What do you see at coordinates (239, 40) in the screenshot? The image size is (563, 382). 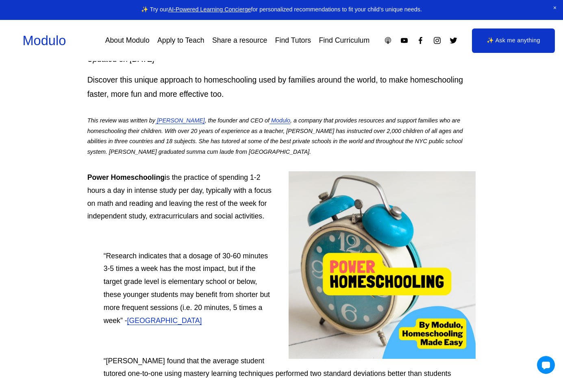 I see `a: Share a resource` at bounding box center [239, 40].